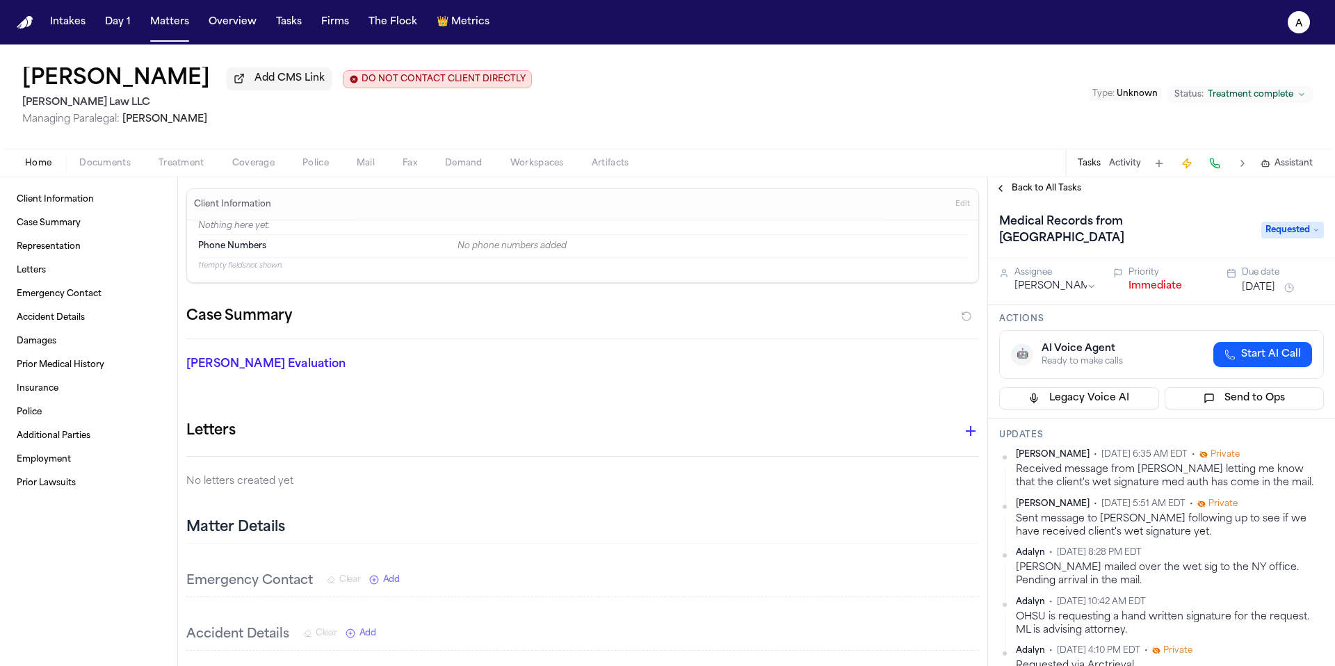 This screenshot has width=1335, height=666. I want to click on button: The Flock, so click(393, 22).